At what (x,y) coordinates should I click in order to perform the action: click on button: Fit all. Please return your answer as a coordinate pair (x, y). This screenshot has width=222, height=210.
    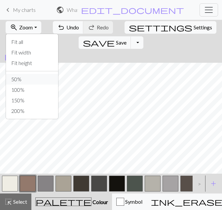
    Looking at the image, I should click on (32, 42).